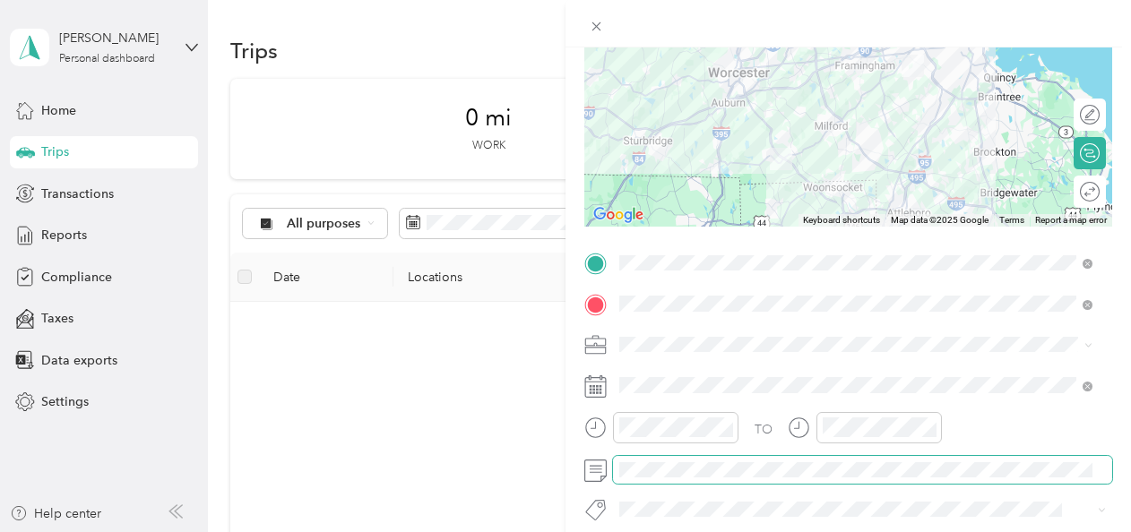 The width and height of the screenshot is (1131, 532). I want to click on img: Google, so click(619, 215).